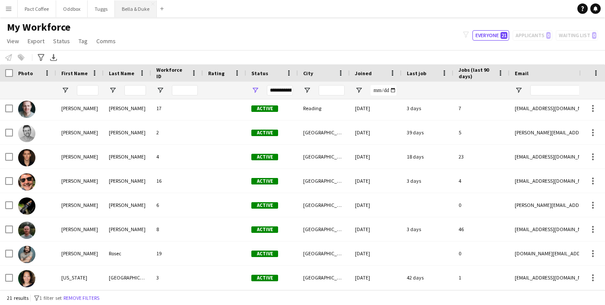 The height and width of the screenshot is (305, 605). Describe the element at coordinates (135, 90) in the screenshot. I see `input: Last Name Filter Input` at that location.